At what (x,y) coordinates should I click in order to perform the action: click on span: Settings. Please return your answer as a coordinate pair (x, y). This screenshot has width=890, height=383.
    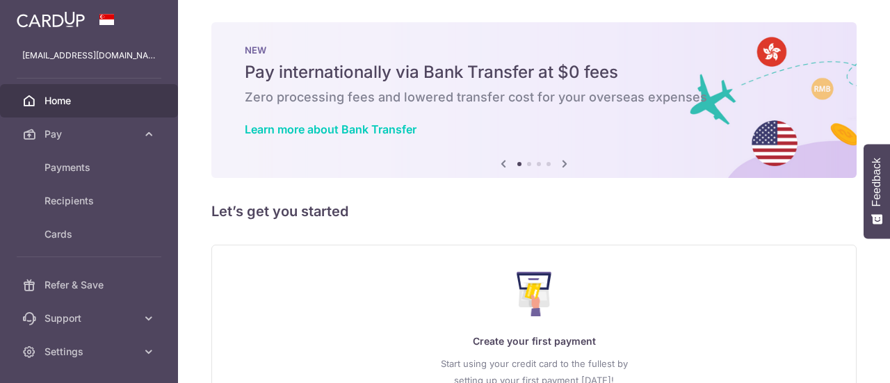
    Looking at the image, I should click on (90, 352).